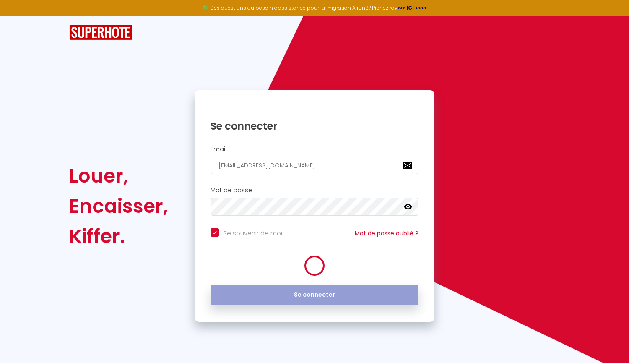  Describe the element at coordinates (315, 149) in the screenshot. I see `h2: Email` at that location.